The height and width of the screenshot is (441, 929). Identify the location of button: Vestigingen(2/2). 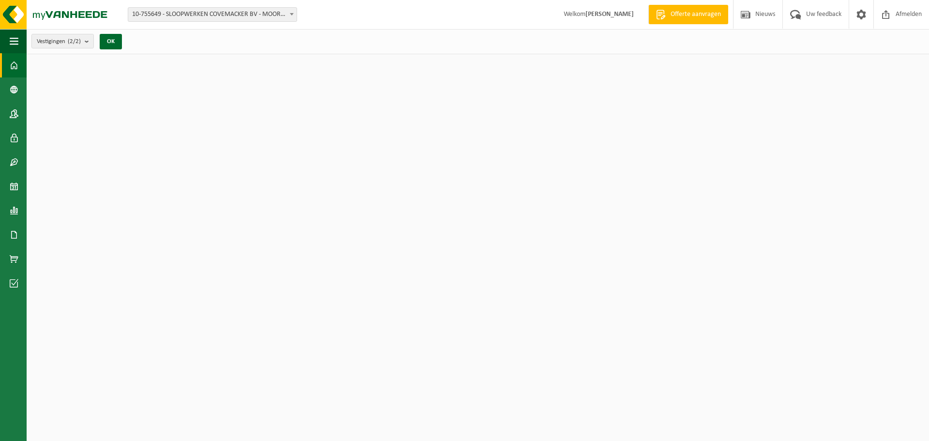
(62, 41).